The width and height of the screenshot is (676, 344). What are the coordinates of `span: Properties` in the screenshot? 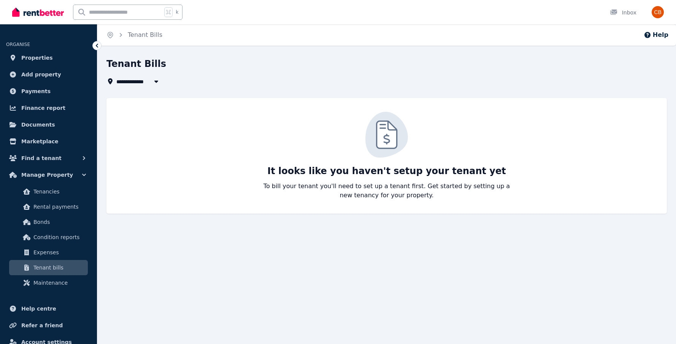 It's located at (37, 58).